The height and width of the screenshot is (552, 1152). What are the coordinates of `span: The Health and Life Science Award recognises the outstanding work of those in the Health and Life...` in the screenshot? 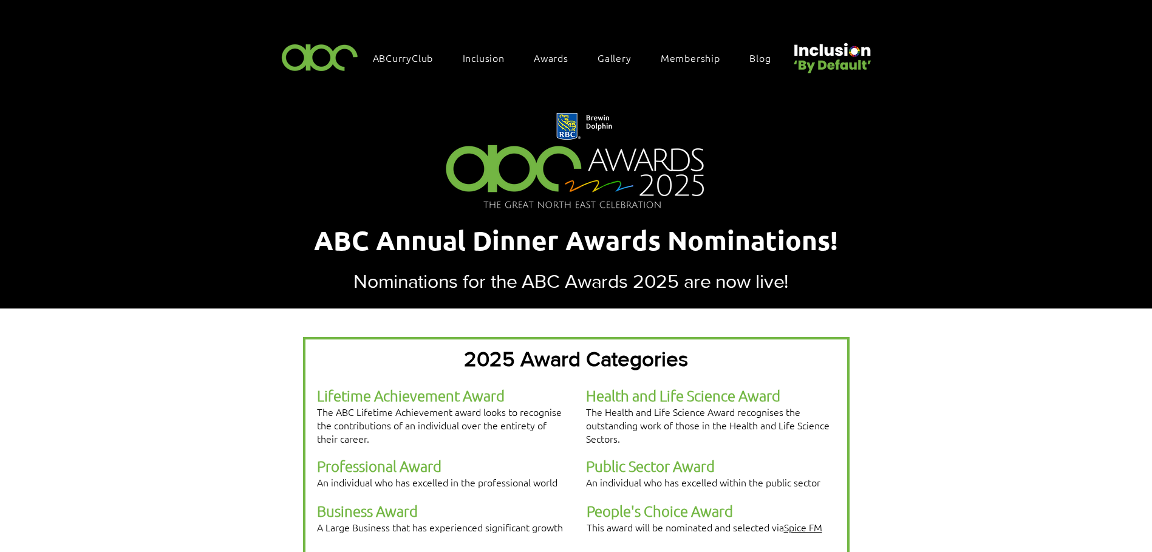 It's located at (708, 425).